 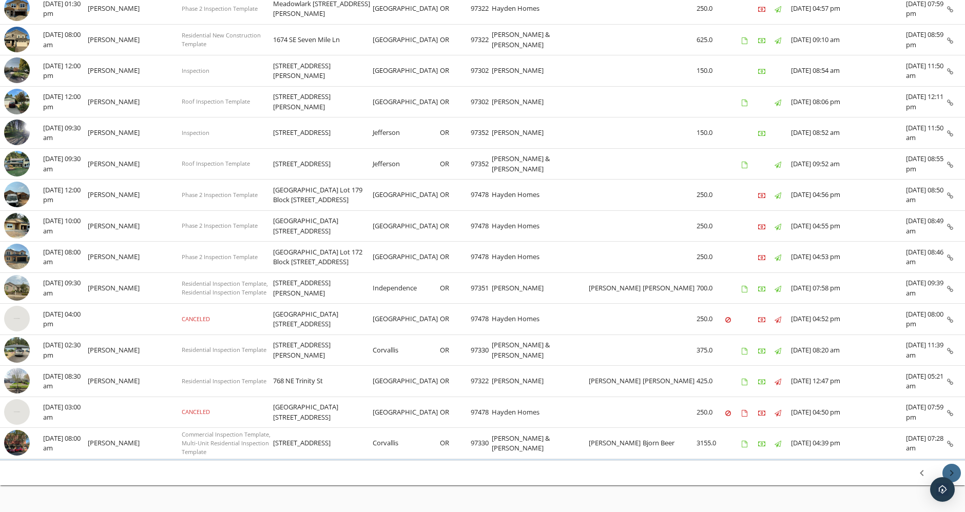 What do you see at coordinates (17, 350) in the screenshot?
I see `img: image_processing2025083094q1icsg.jpeg` at bounding box center [17, 350].